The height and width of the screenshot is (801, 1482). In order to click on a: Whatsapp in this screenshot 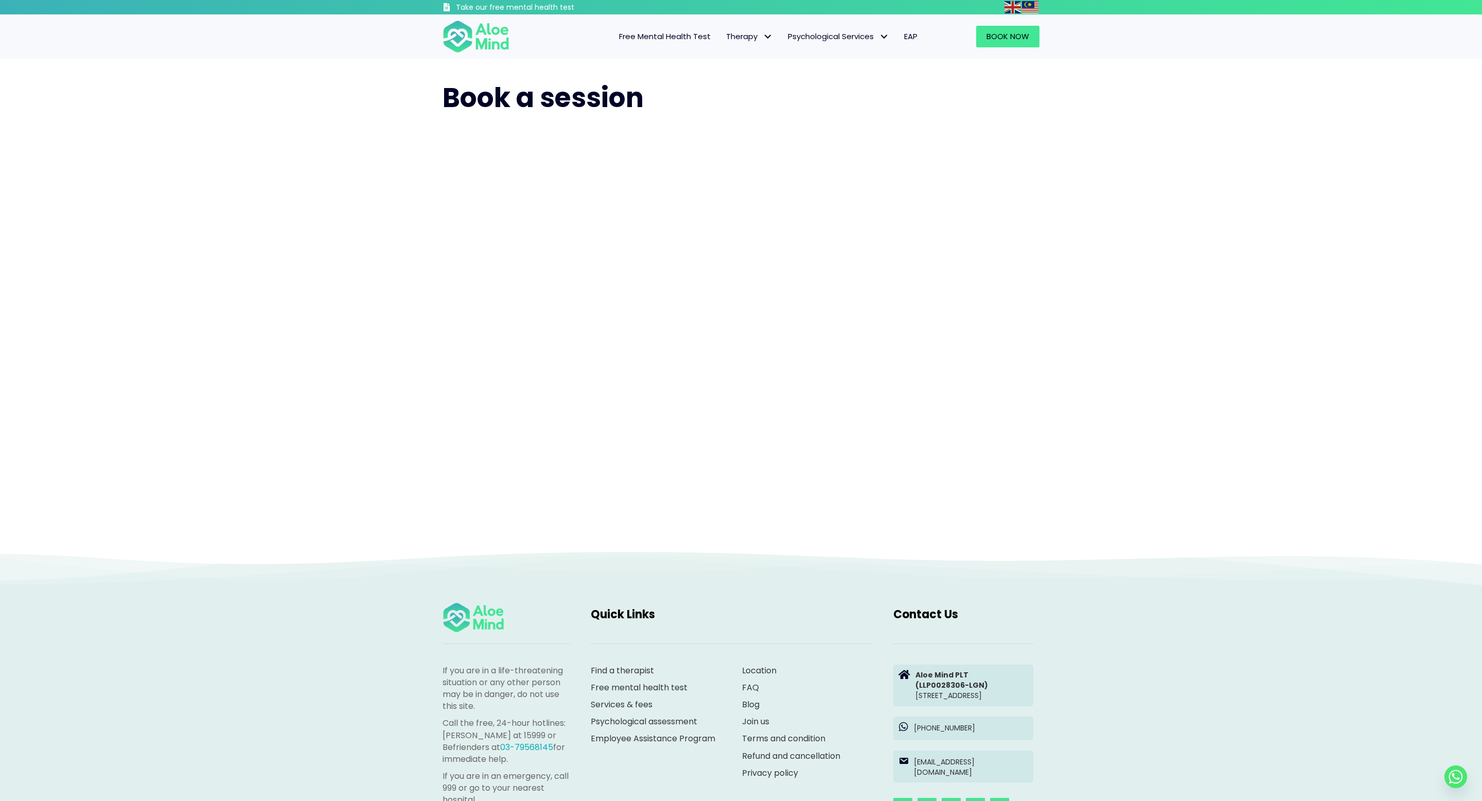, I will do `click(1456, 777)`.